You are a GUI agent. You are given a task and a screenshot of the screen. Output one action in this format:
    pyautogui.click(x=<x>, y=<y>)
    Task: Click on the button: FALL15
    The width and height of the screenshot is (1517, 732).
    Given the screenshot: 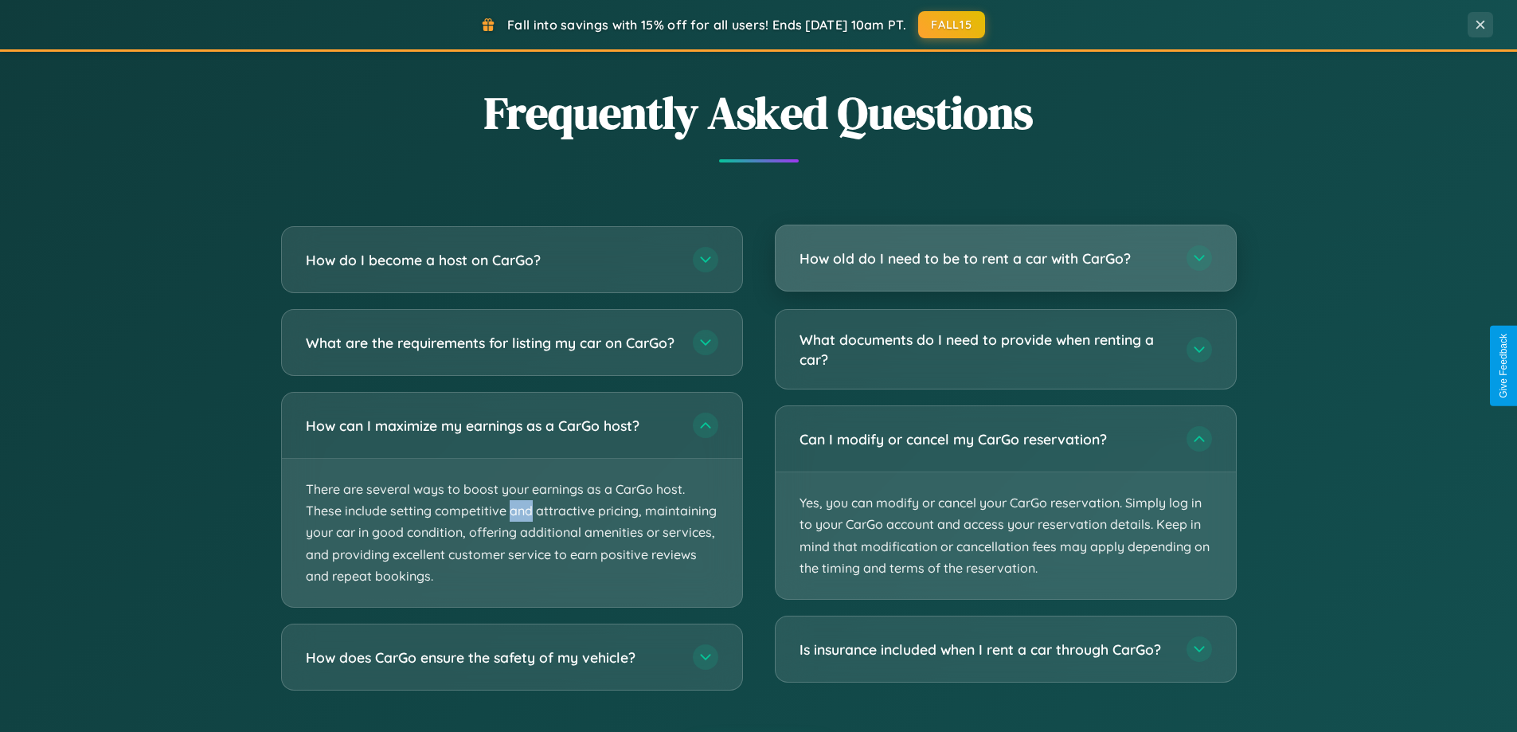 What is the action you would take?
    pyautogui.click(x=951, y=25)
    